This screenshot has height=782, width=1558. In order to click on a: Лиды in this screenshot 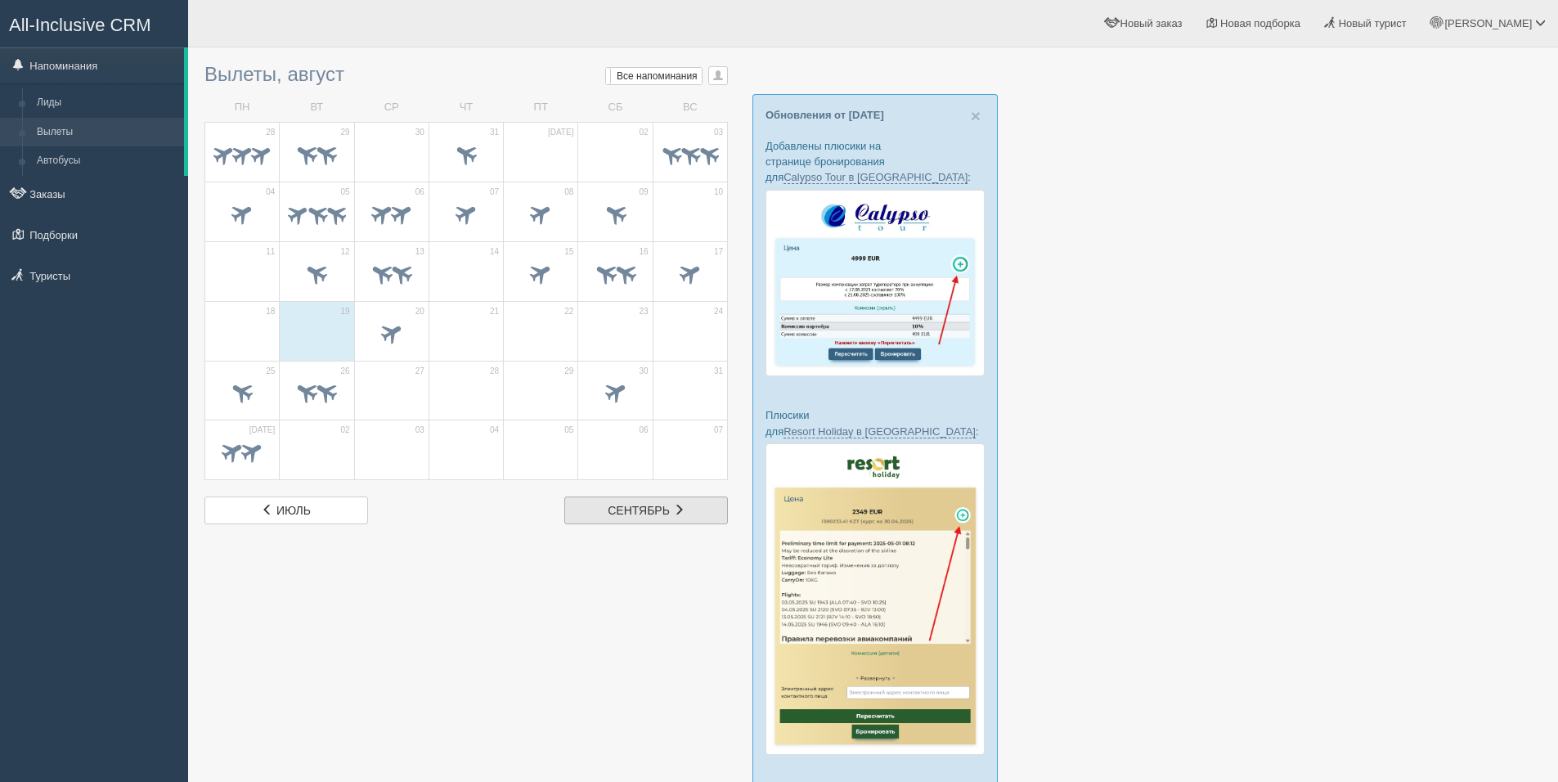, I will do `click(106, 103)`.